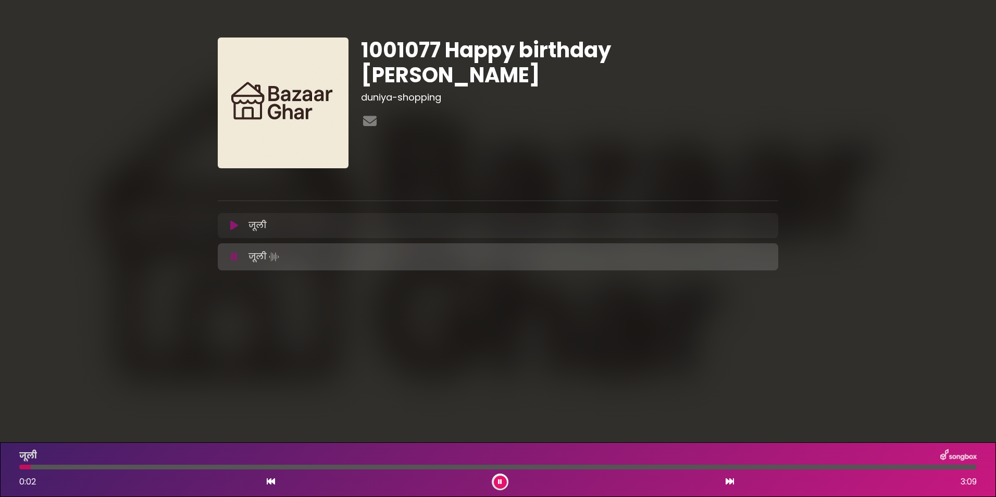 This screenshot has width=996, height=497. I want to click on h3: duniya-shopping, so click(569, 97).